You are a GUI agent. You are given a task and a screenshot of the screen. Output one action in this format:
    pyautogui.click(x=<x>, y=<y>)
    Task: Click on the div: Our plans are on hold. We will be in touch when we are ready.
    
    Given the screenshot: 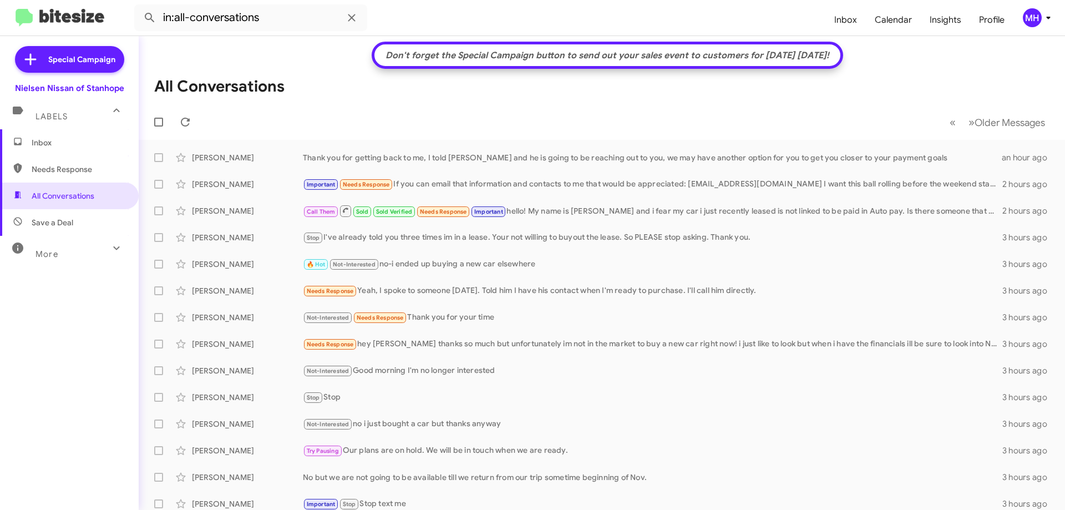 What is the action you would take?
    pyautogui.click(x=652, y=450)
    